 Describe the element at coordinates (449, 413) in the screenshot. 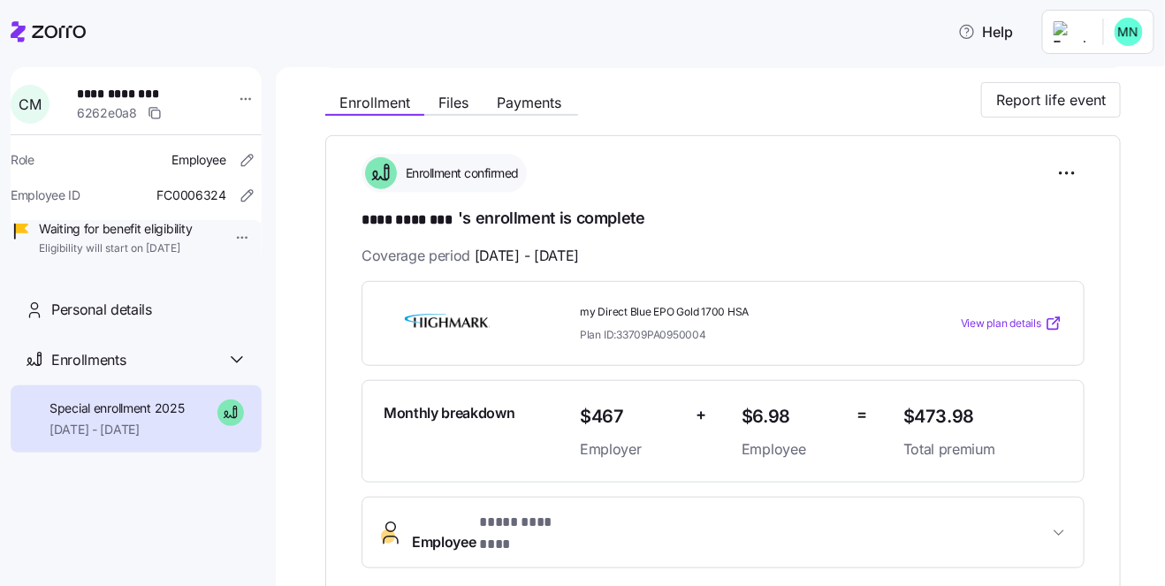

I see `span: Monthly breakdown` at that location.